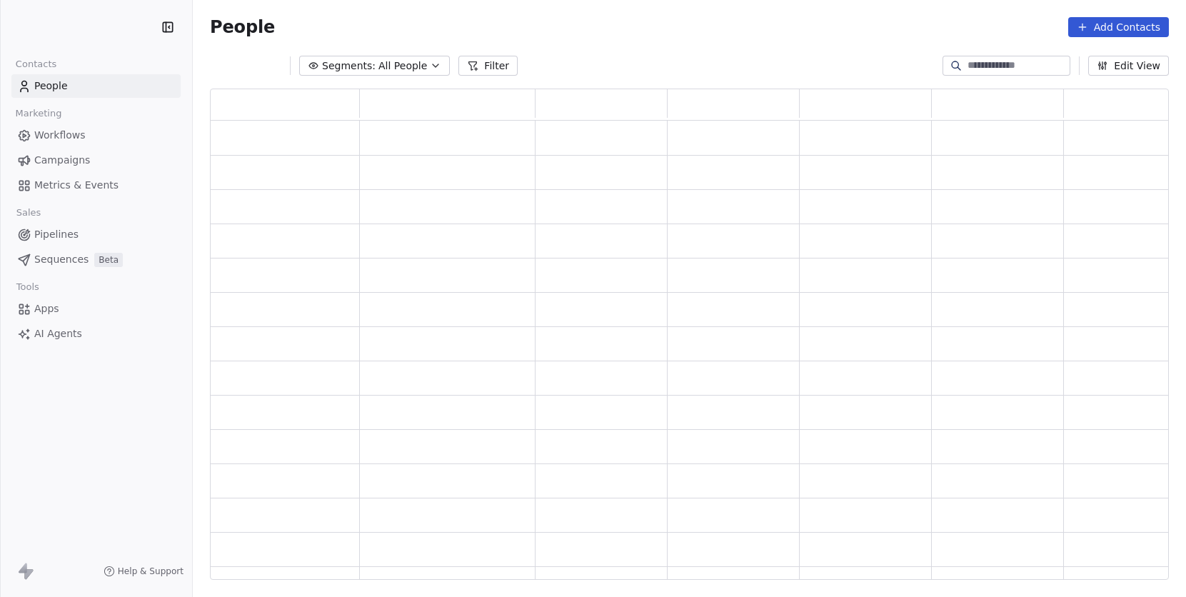 The height and width of the screenshot is (597, 1186). What do you see at coordinates (96, 135) in the screenshot?
I see `a: Workflows` at bounding box center [96, 135].